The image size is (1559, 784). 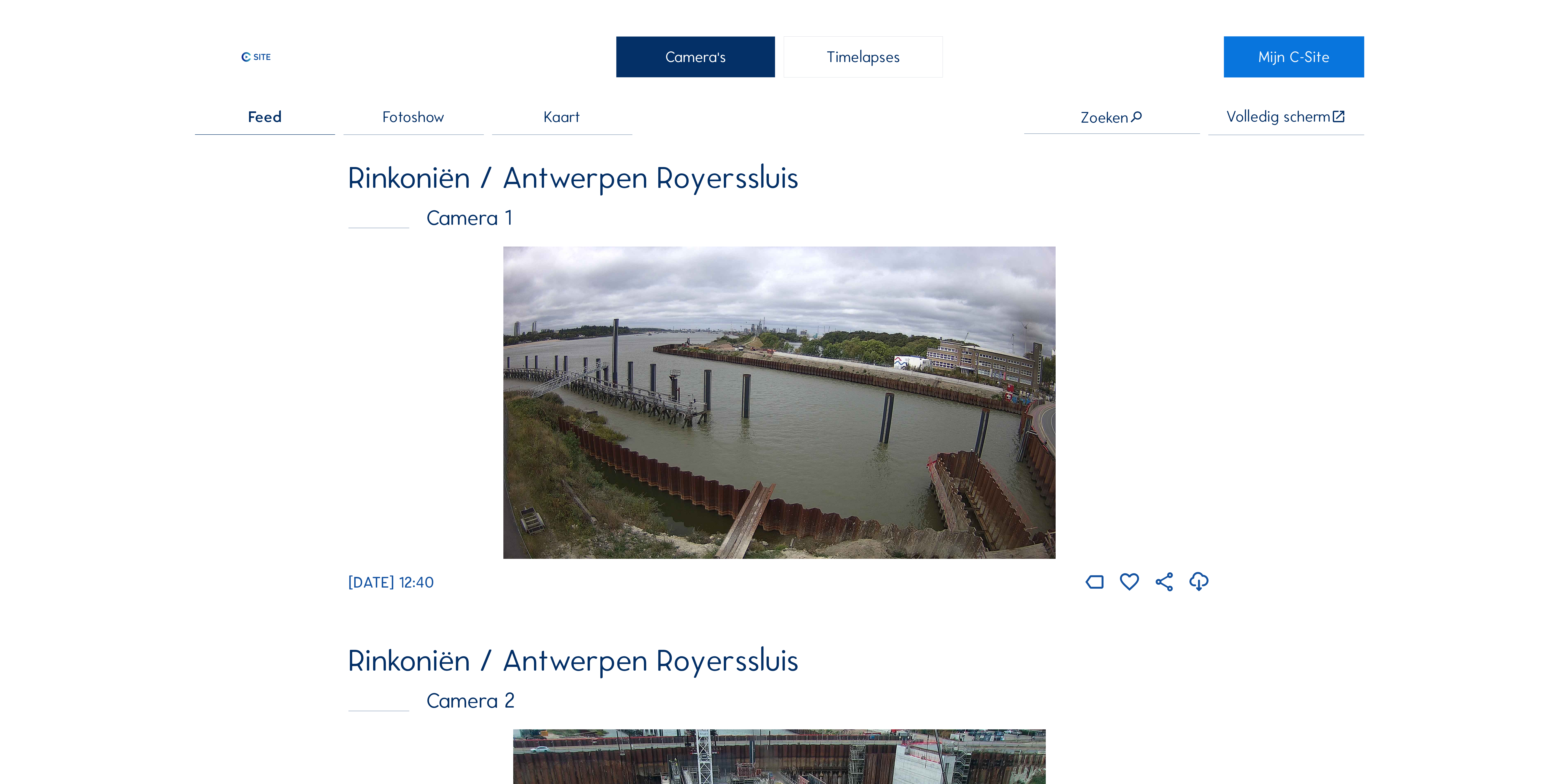 I want to click on div: Zoeken, so click(x=1113, y=117).